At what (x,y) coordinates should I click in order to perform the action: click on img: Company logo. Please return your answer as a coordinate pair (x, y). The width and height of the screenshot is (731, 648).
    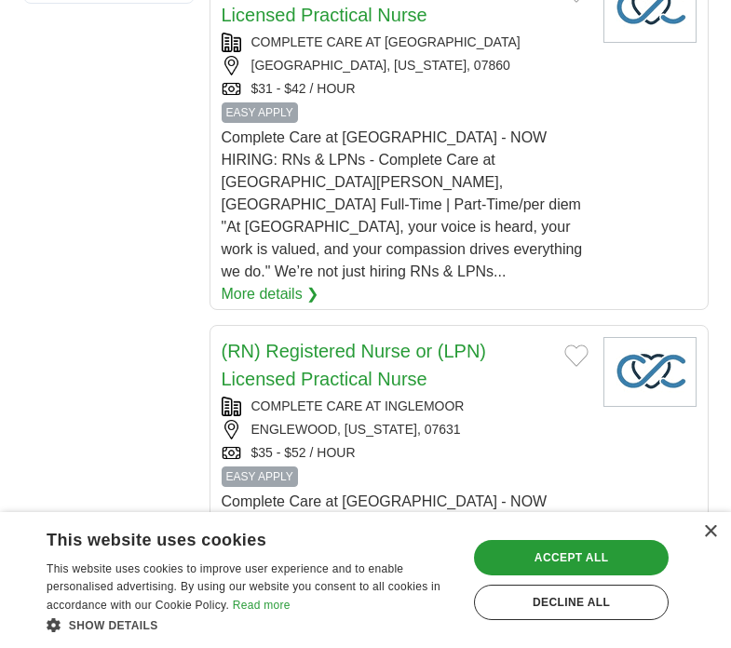
    Looking at the image, I should click on (650, 372).